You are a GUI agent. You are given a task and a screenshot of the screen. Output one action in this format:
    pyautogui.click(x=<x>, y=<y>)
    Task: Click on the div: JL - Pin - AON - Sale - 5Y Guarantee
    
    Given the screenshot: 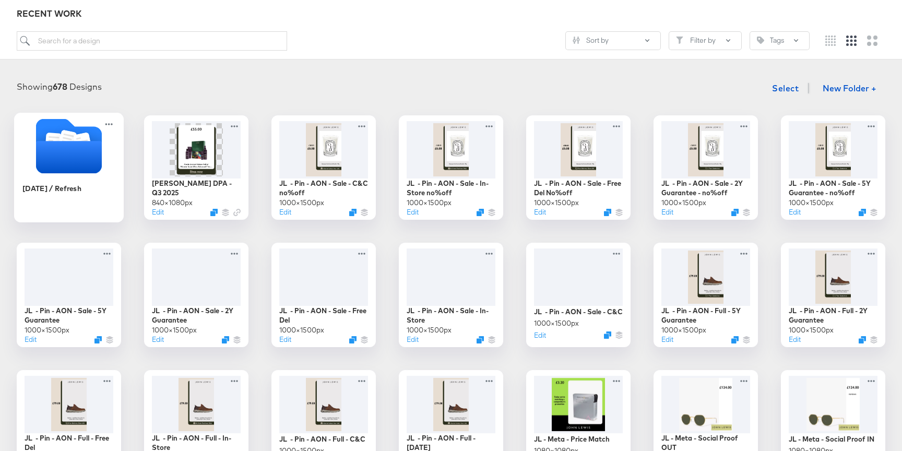 What is the action you would take?
    pyautogui.click(x=69, y=315)
    